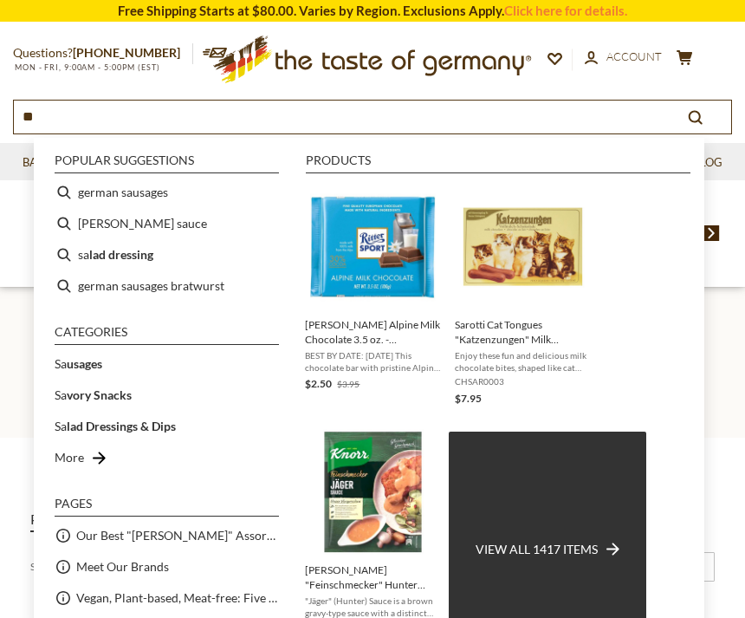 The image size is (745, 618). Describe the element at coordinates (66, 519) in the screenshot. I see `a: View Products Tab` at that location.